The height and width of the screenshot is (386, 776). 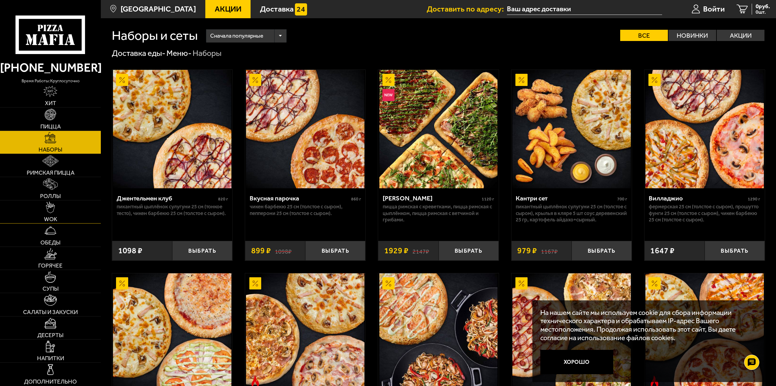 I want to click on span: Десерты, so click(x=50, y=335).